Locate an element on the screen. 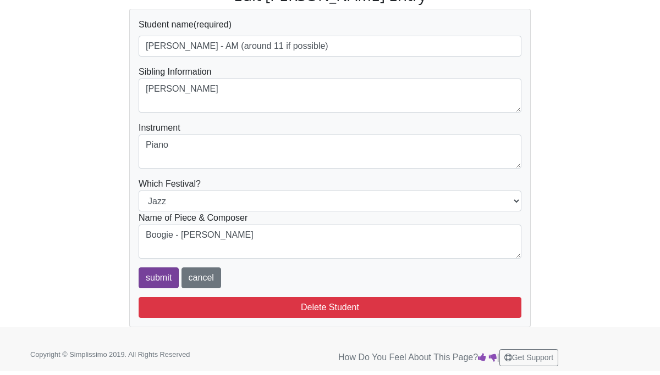 This screenshot has width=660, height=375. div: Name of Piece & Composer is located at coordinates (330, 235).